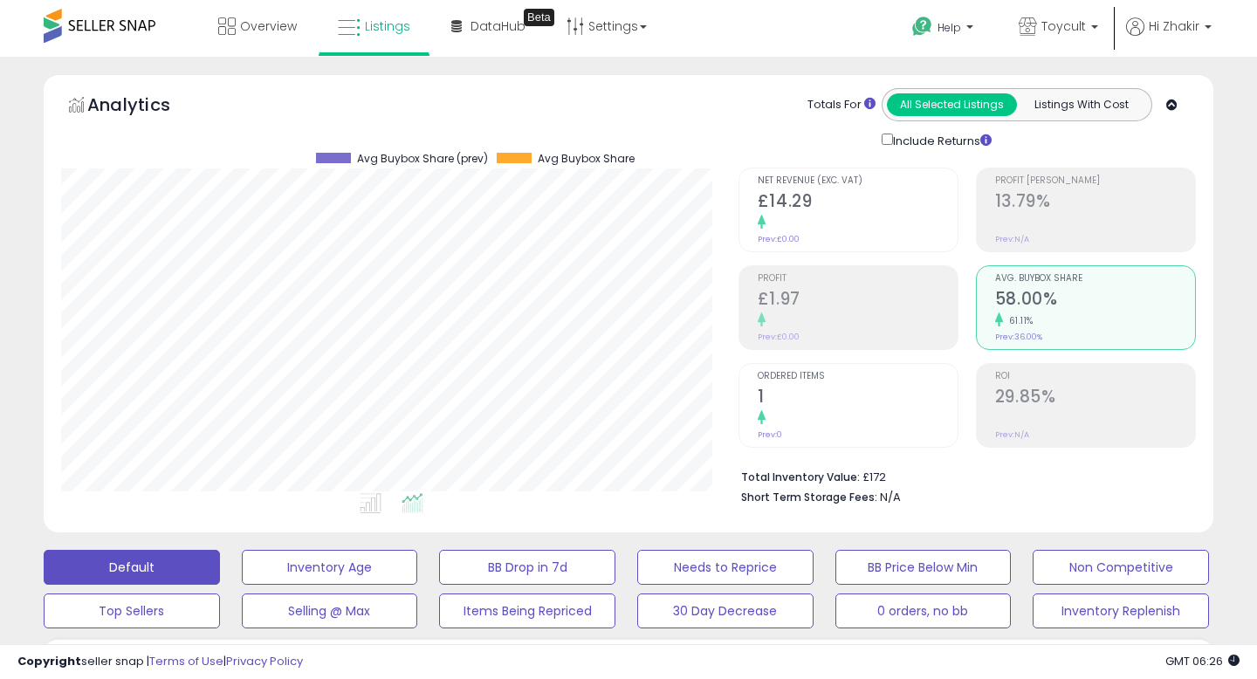  I want to click on strong: Copyright, so click(49, 661).